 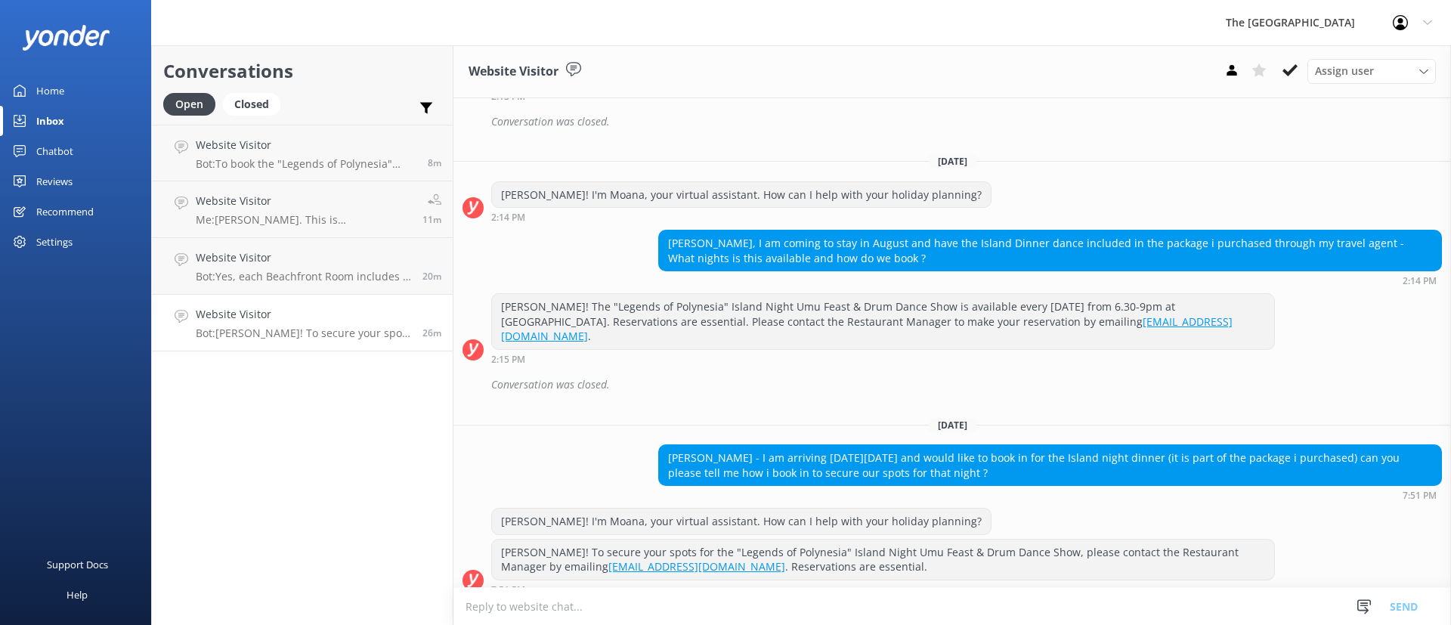 What do you see at coordinates (952, 122) in the screenshot?
I see `div: 2025-07-03T01:40:01.568` at bounding box center [952, 122].